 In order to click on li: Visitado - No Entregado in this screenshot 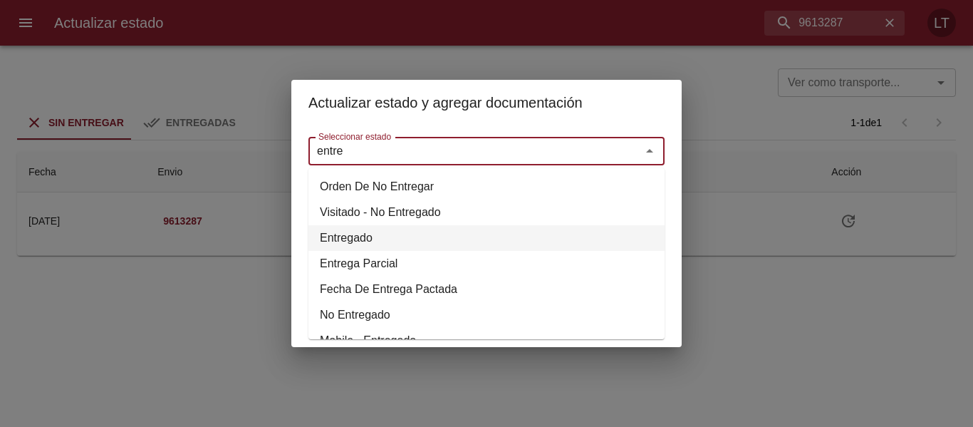, I will do `click(487, 212)`.